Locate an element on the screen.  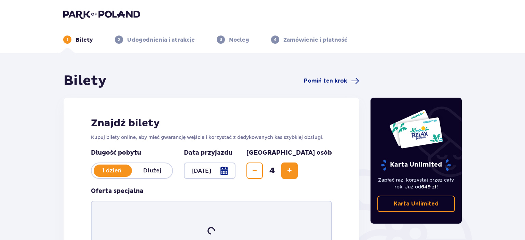
p: 4 is located at coordinates (275, 40).